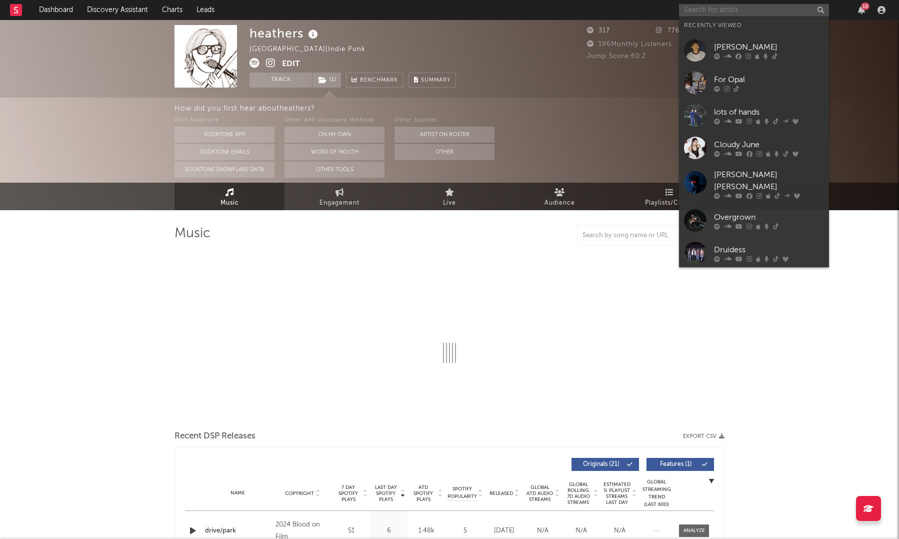 The image size is (899, 539). I want to click on div: Druidess, so click(769, 250).